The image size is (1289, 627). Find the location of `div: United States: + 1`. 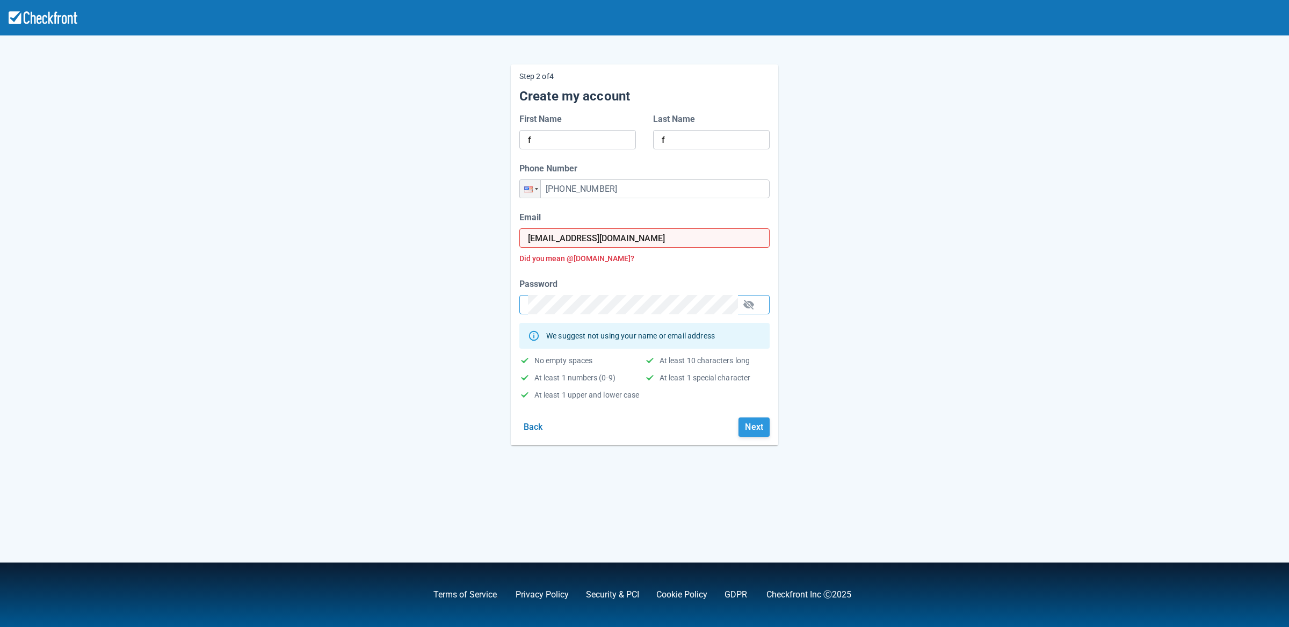

div: United States: + 1 is located at coordinates (530, 188).